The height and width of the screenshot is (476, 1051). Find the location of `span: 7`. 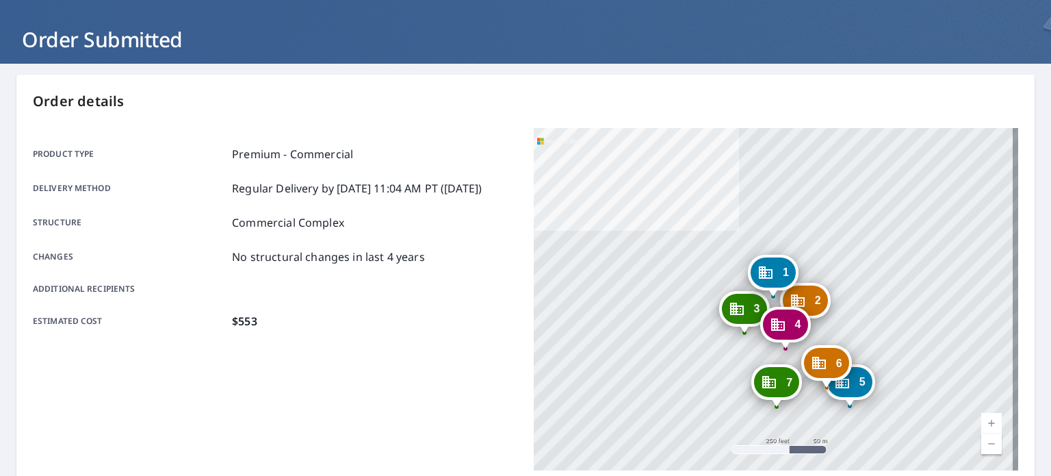

span: 7 is located at coordinates (789, 382).